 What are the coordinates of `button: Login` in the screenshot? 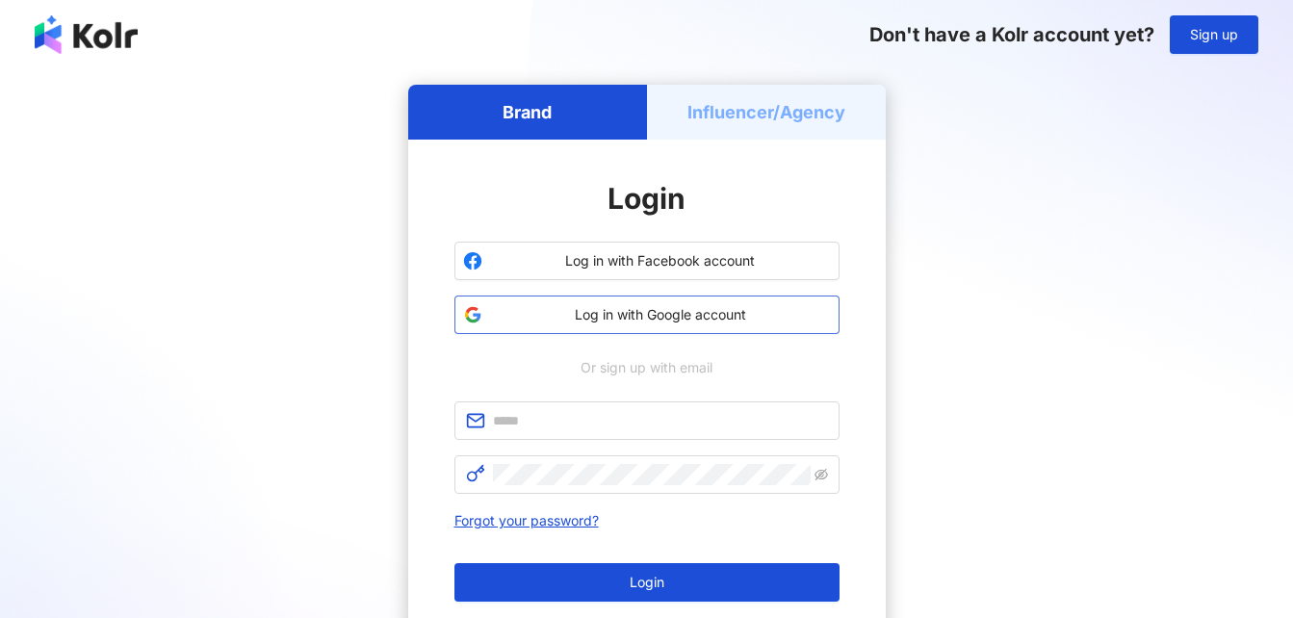 It's located at (647, 582).